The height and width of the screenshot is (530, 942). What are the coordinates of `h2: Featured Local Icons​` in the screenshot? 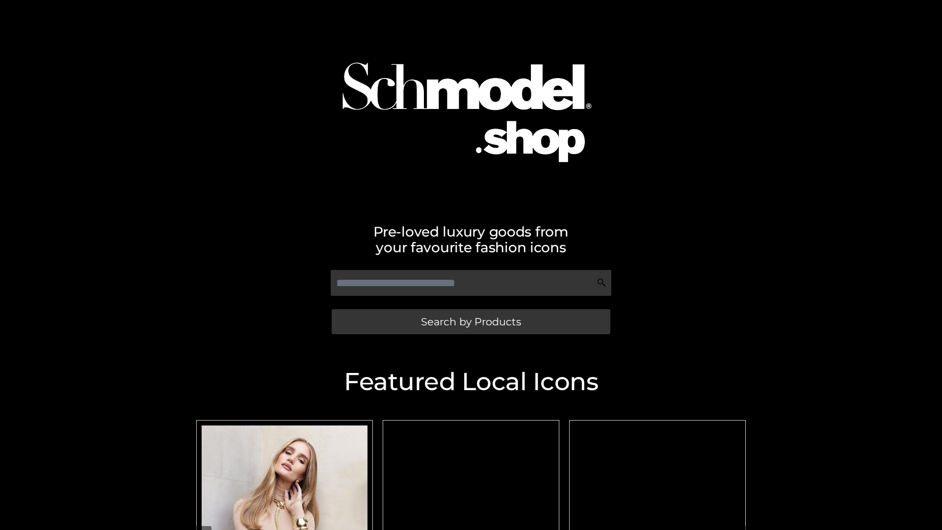 It's located at (471, 382).